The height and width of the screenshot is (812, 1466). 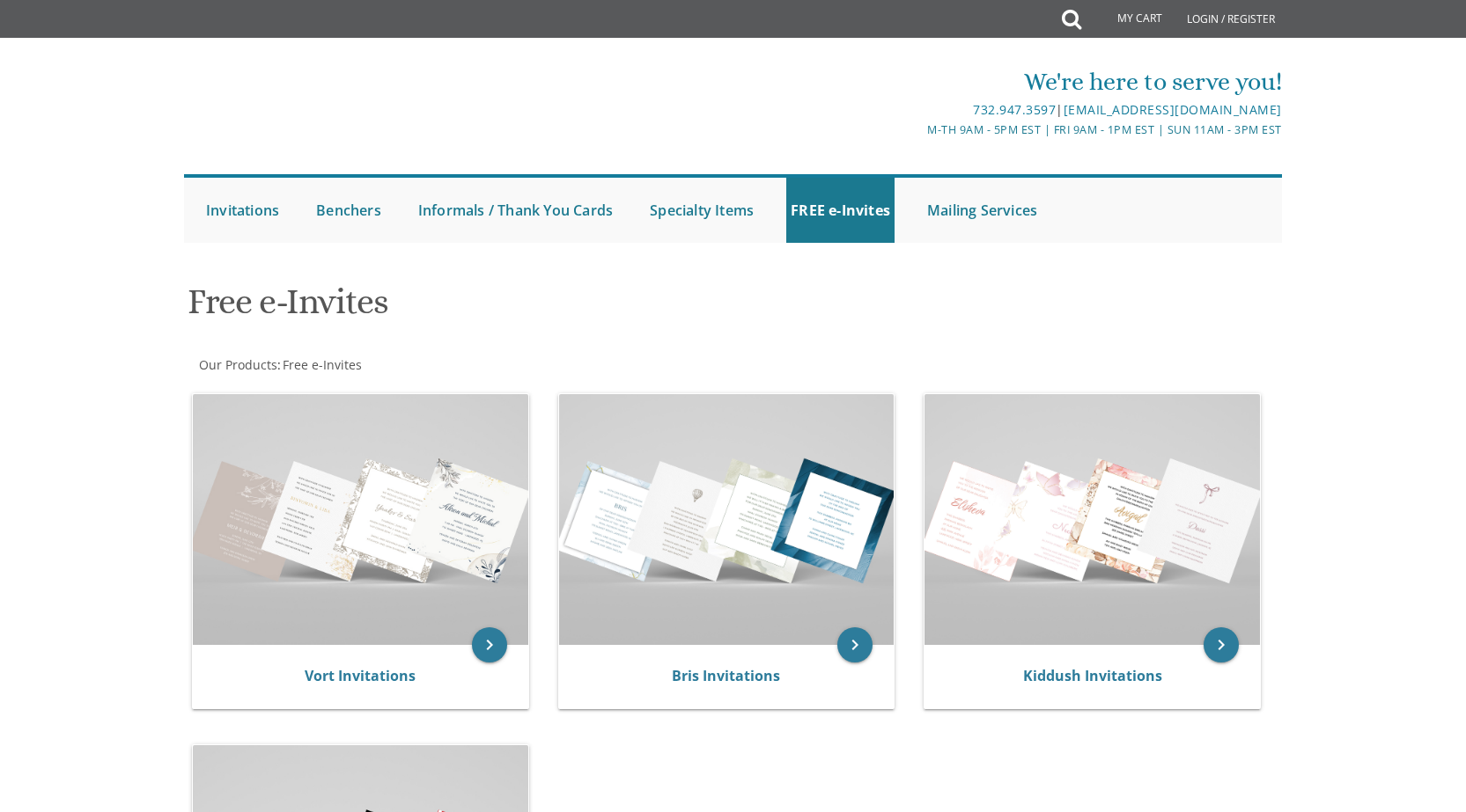 I want to click on div: We're here to serve you!, so click(x=916, y=82).